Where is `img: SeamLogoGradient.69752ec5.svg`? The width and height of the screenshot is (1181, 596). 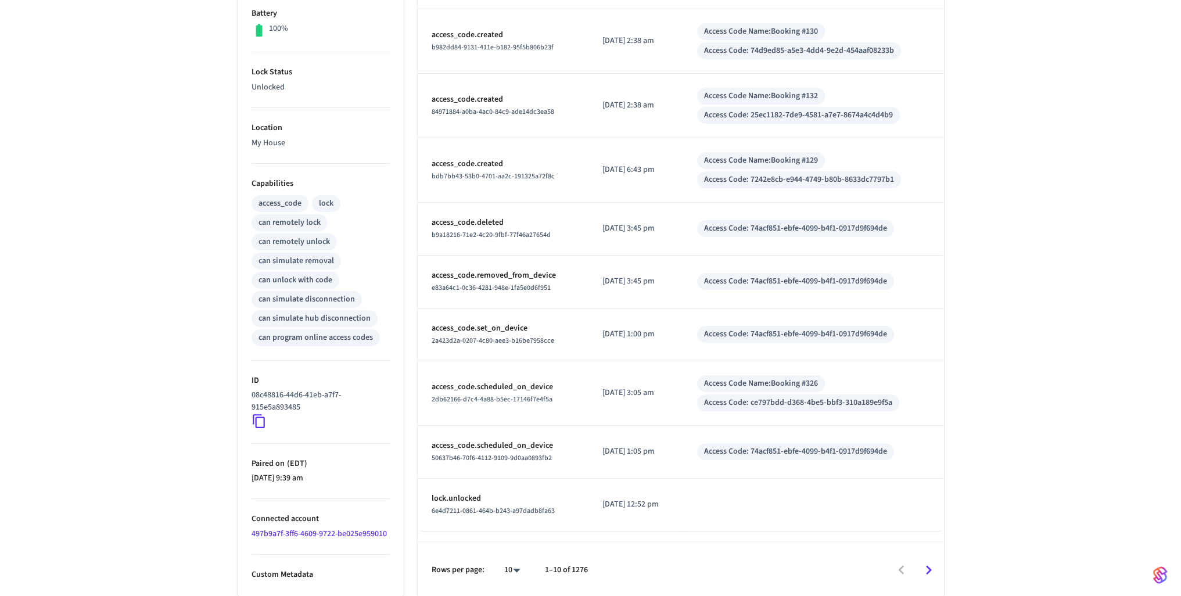 img: SeamLogoGradient.69752ec5.svg is located at coordinates (1160, 575).